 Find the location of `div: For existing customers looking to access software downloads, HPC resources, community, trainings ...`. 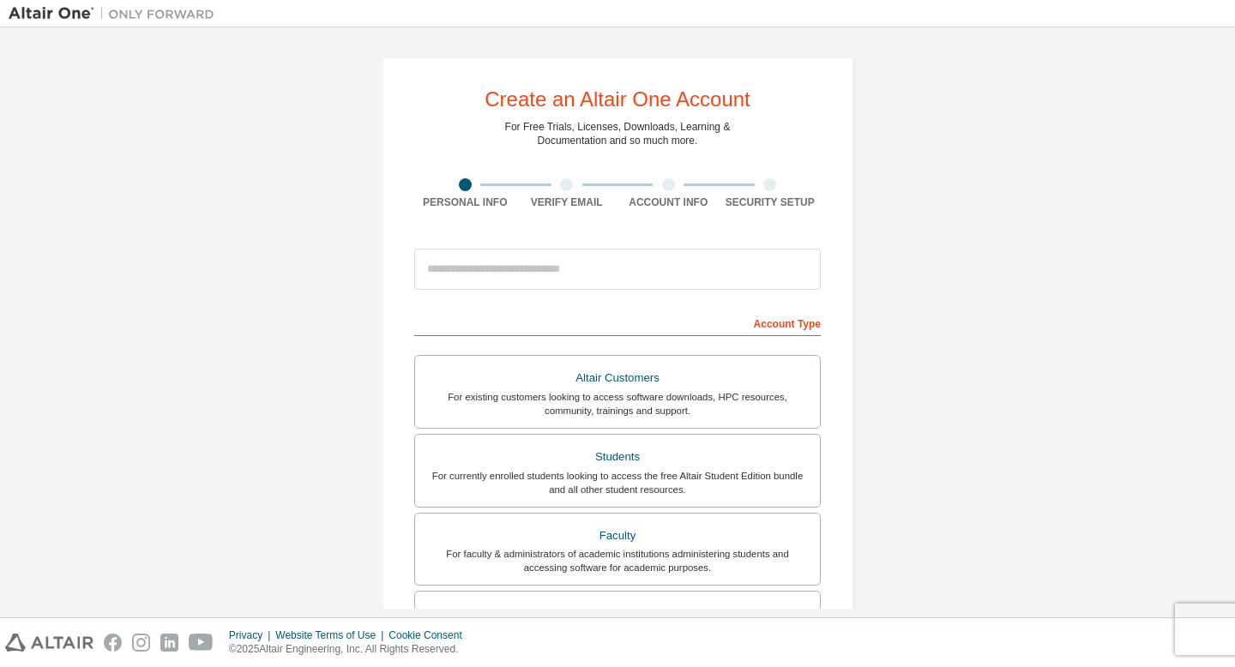

div: For existing customers looking to access software downloads, HPC resources, community, trainings ... is located at coordinates (618, 404).